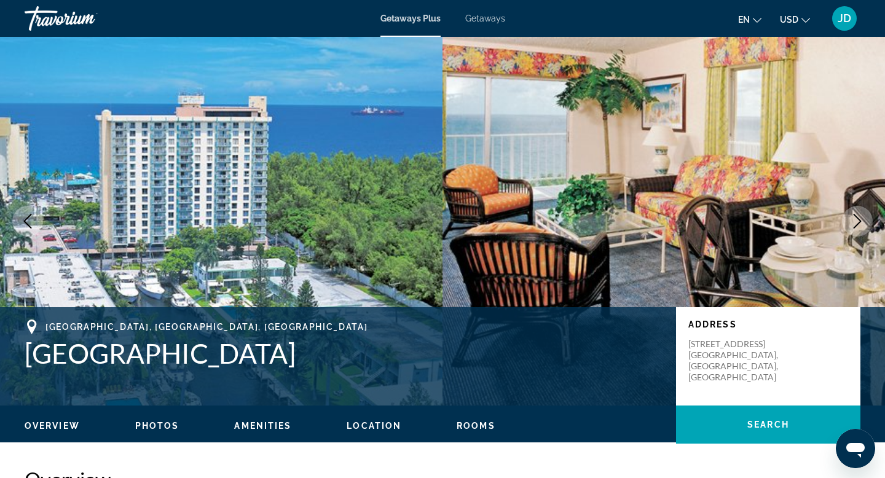  Describe the element at coordinates (157, 426) in the screenshot. I see `button: Photos` at that location.